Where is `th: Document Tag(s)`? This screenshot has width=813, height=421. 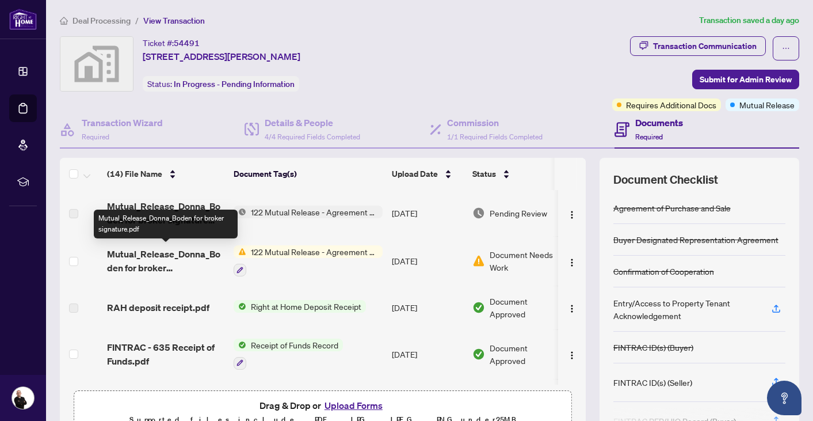 th: Document Tag(s) is located at coordinates (308, 174).